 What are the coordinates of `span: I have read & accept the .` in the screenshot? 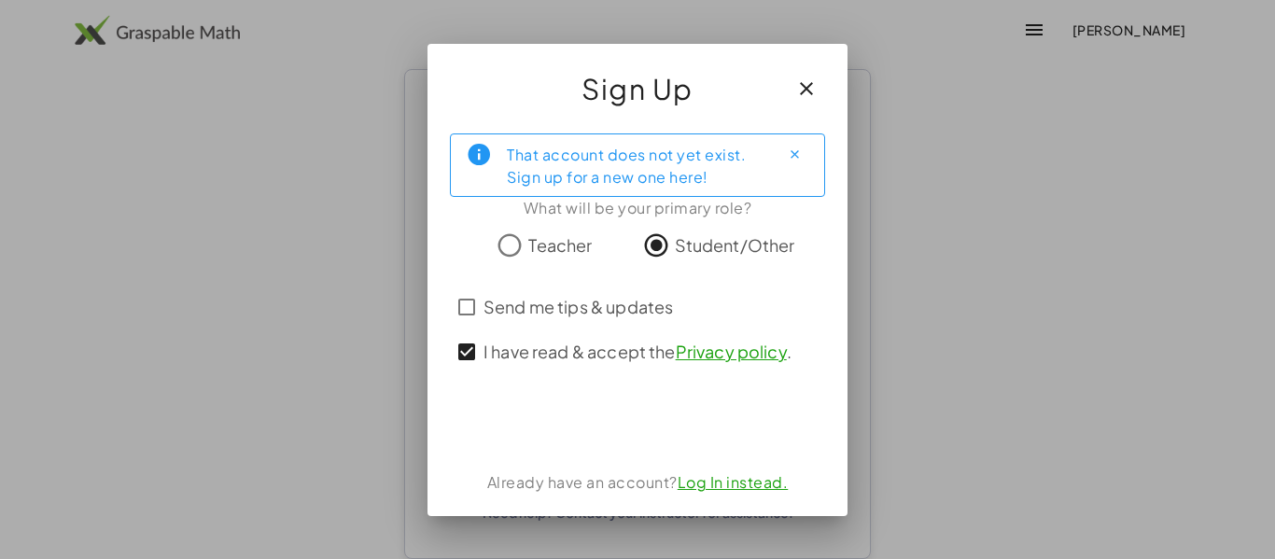 It's located at (638, 351).